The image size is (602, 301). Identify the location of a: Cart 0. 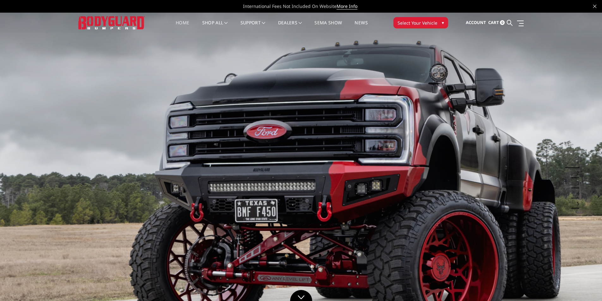
(496, 23).